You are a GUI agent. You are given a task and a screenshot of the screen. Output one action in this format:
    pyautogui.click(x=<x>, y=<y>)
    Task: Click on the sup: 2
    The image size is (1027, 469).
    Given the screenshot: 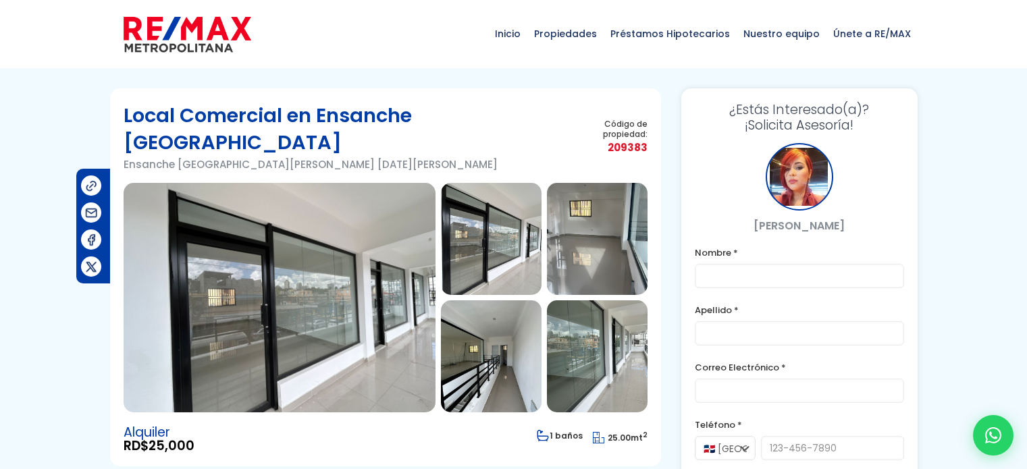 What is the action you would take?
    pyautogui.click(x=645, y=435)
    